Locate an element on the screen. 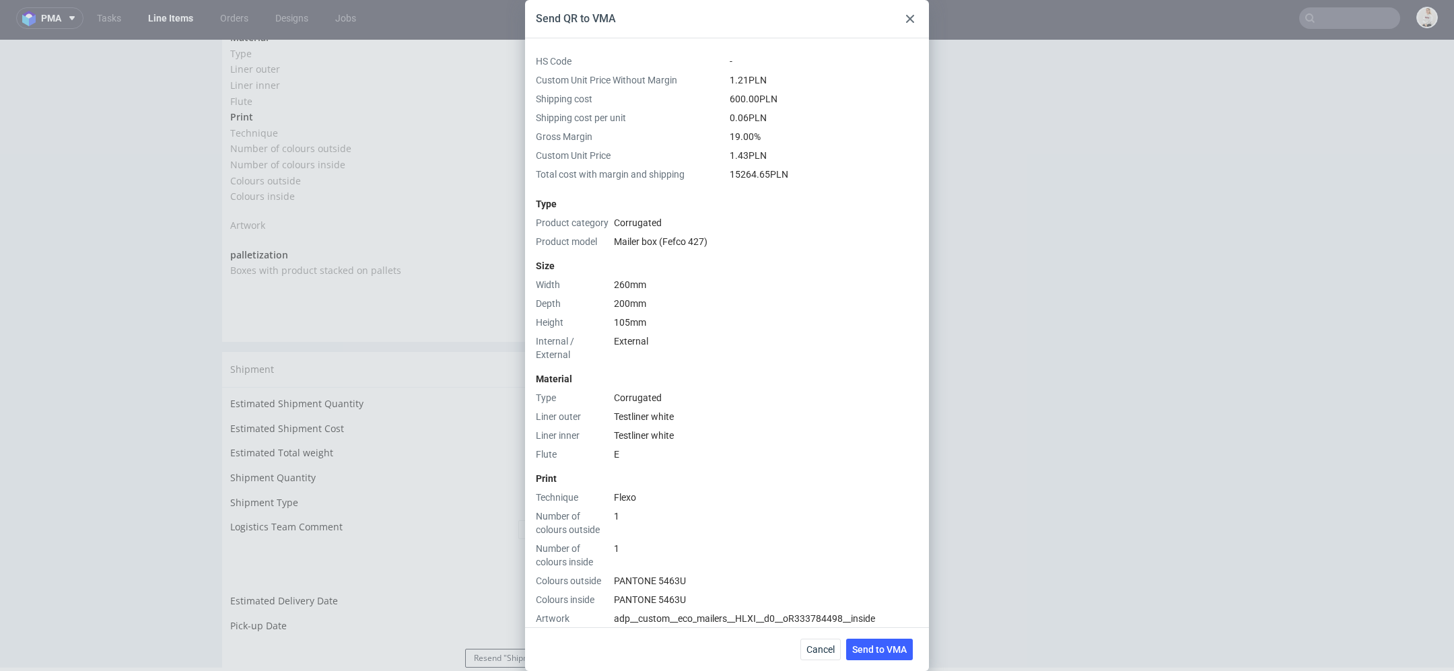 Image resolution: width=1454 pixels, height=671 pixels. td: Flute is located at coordinates (376, 62).